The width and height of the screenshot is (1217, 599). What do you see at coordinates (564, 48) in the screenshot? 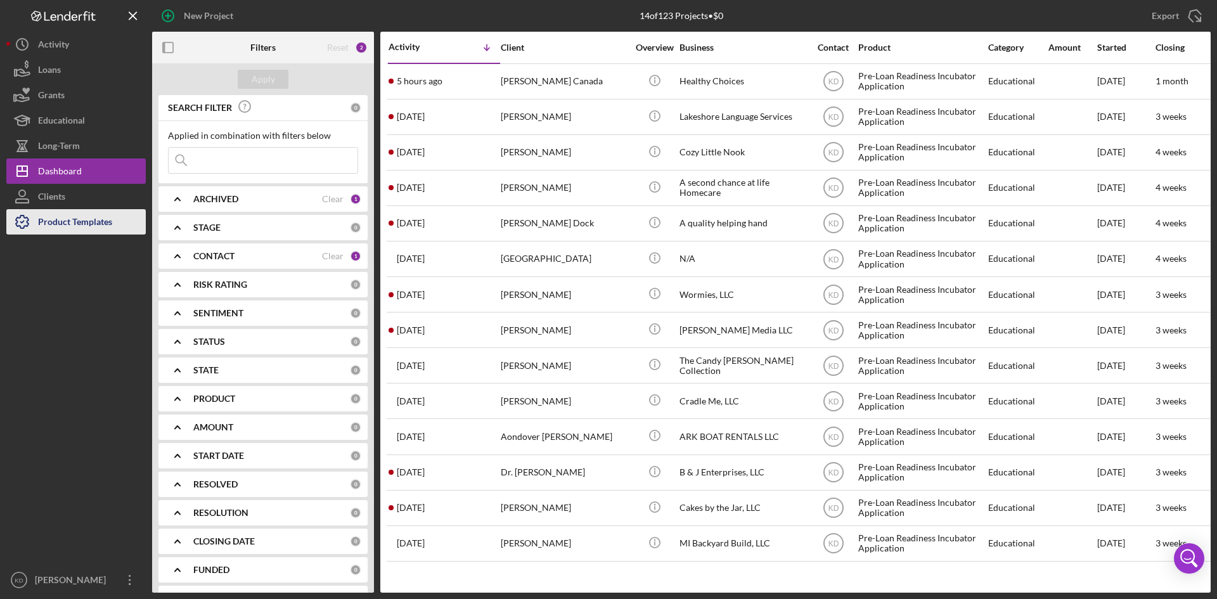
I see `div: Client` at bounding box center [564, 48].